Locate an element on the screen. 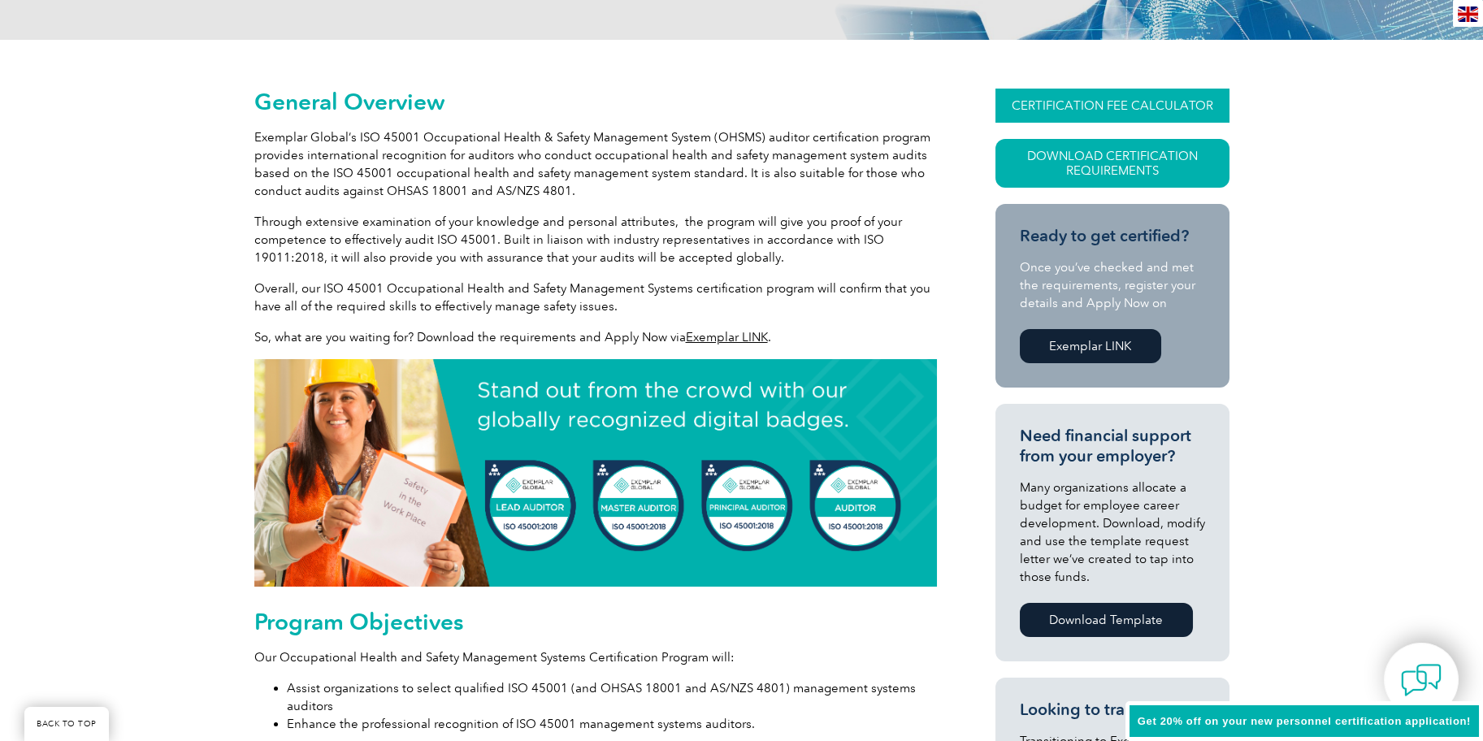  h3: Need financial support from your employer? is located at coordinates (1112, 446).